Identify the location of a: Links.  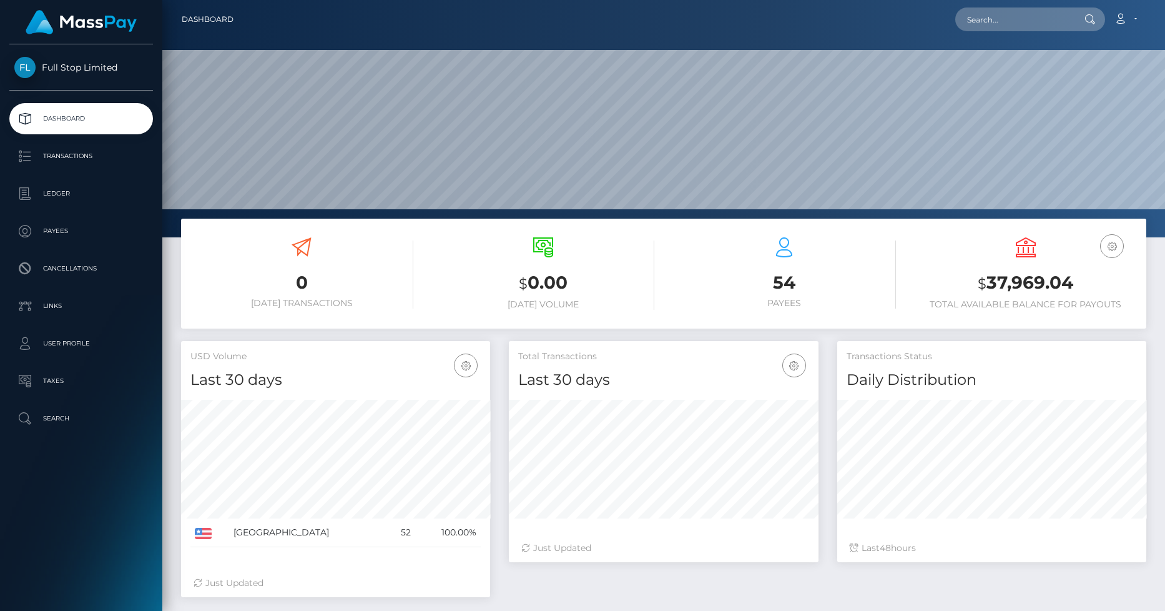
(81, 306).